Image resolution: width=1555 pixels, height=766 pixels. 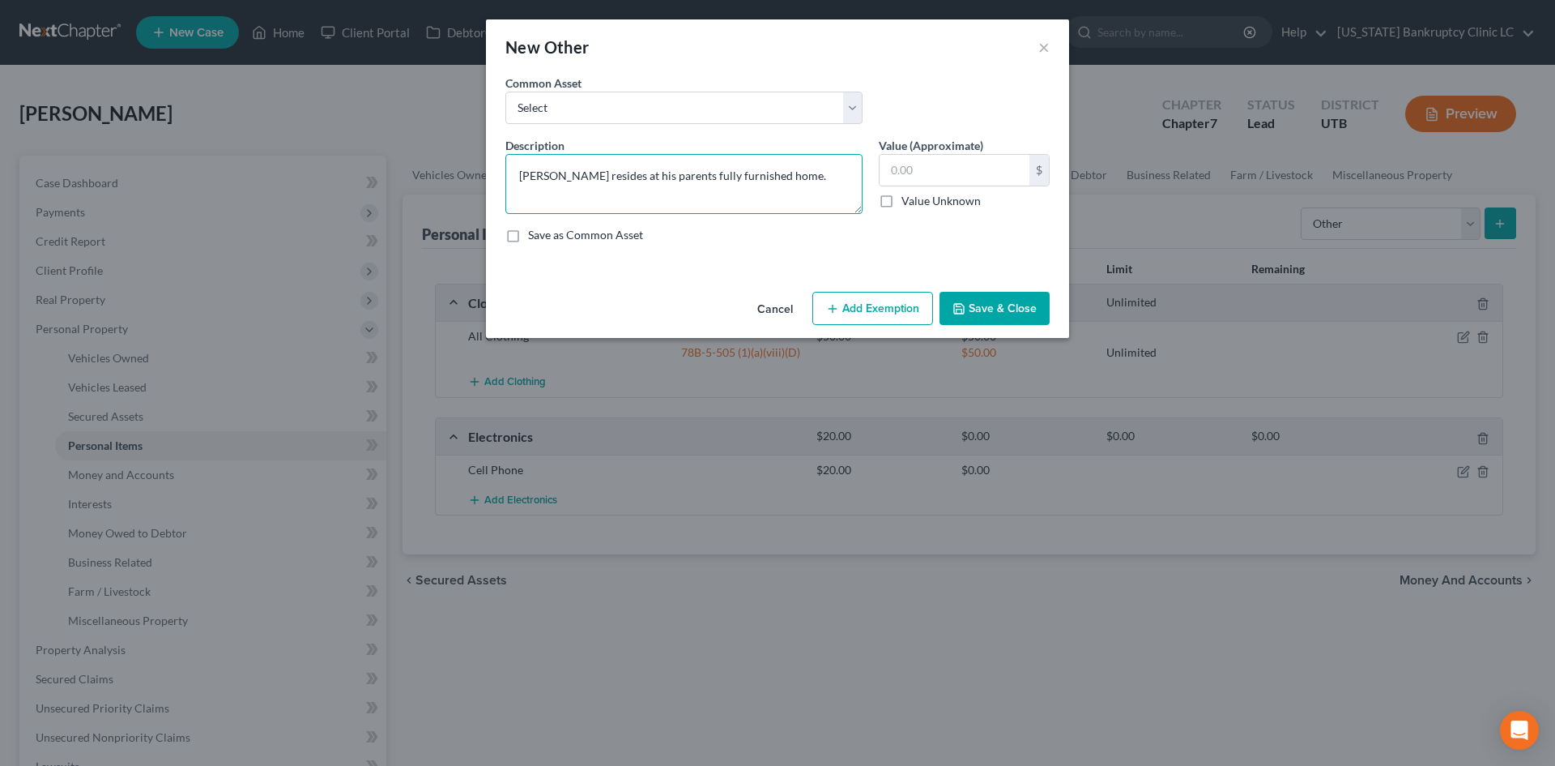 What do you see at coordinates (931, 145) in the screenshot?
I see `label: Value (Approximate)` at bounding box center [931, 145].